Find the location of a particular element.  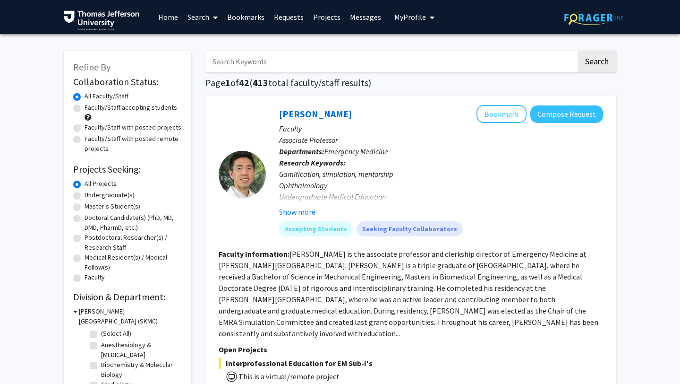

label: Doctoral Candidate(s) (PhD, MD, DMD, PharmD, etc.) is located at coordinates (133, 223).